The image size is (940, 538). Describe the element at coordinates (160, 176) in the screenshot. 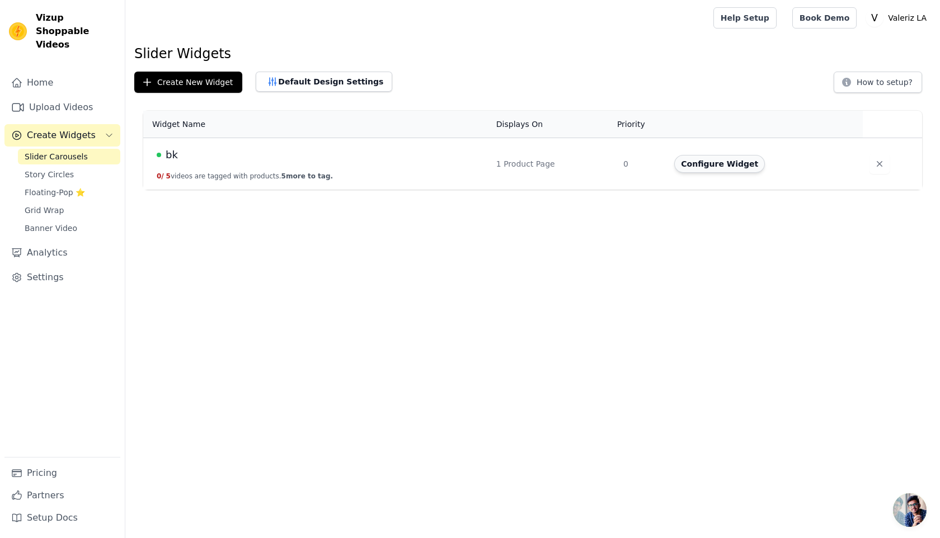

I see `span: 0 /` at that location.